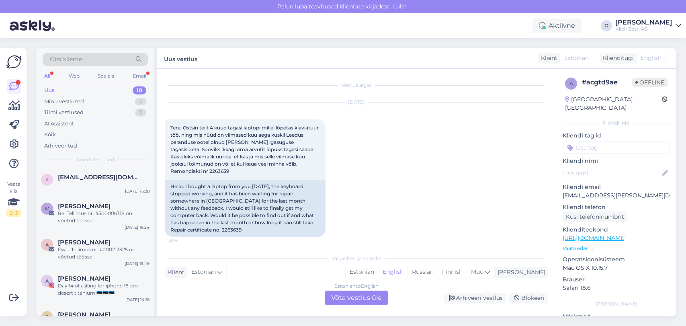  I want to click on div: 2 / 3, so click(14, 213).